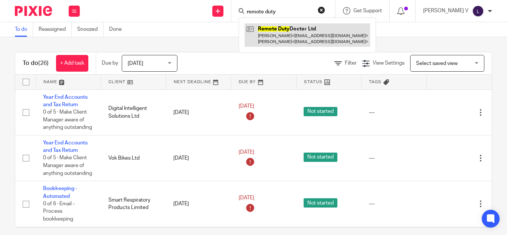 This screenshot has width=507, height=235. I want to click on td: Smart Respiratory Products Limited, so click(134, 204).